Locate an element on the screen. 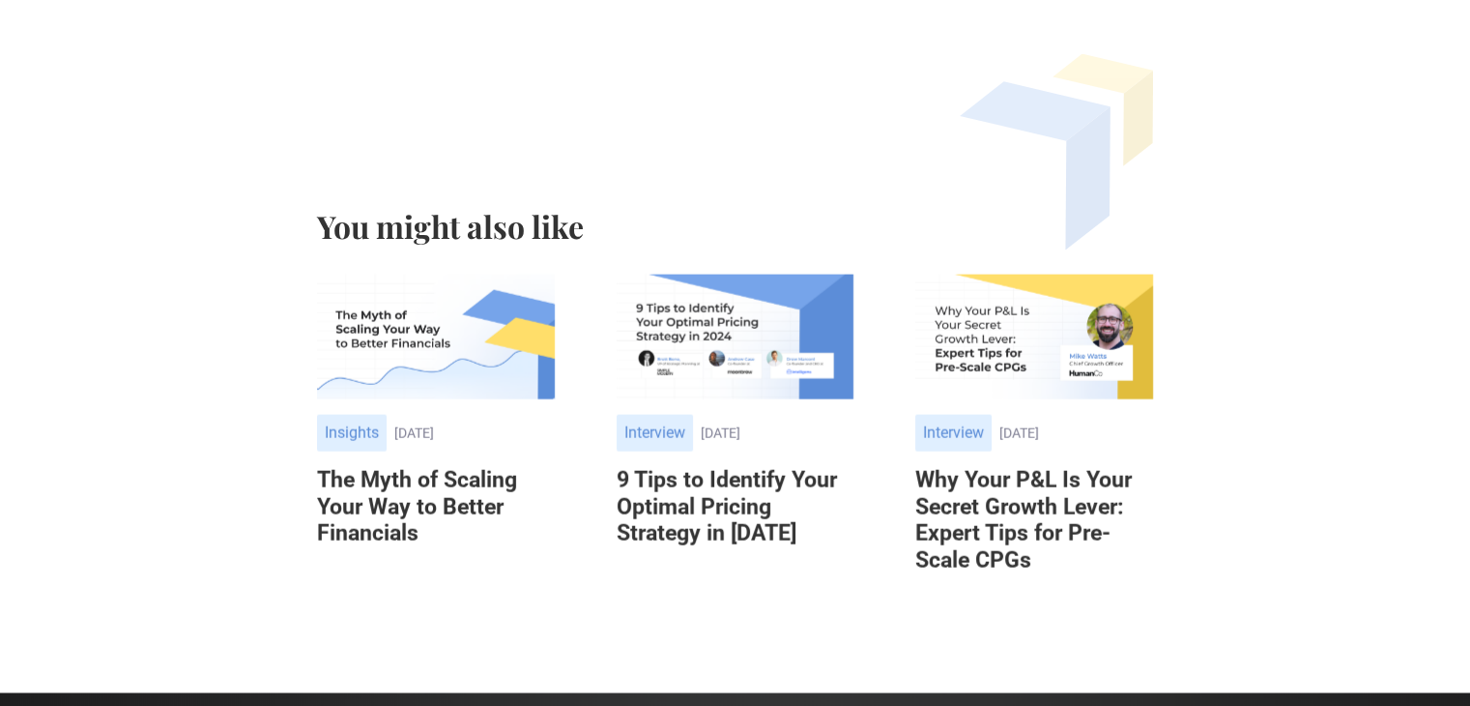  img: Why Your P&L Is Your Secret Growth Lever: Expert Tips for Pre-Scale CPGs is located at coordinates (1034, 336).